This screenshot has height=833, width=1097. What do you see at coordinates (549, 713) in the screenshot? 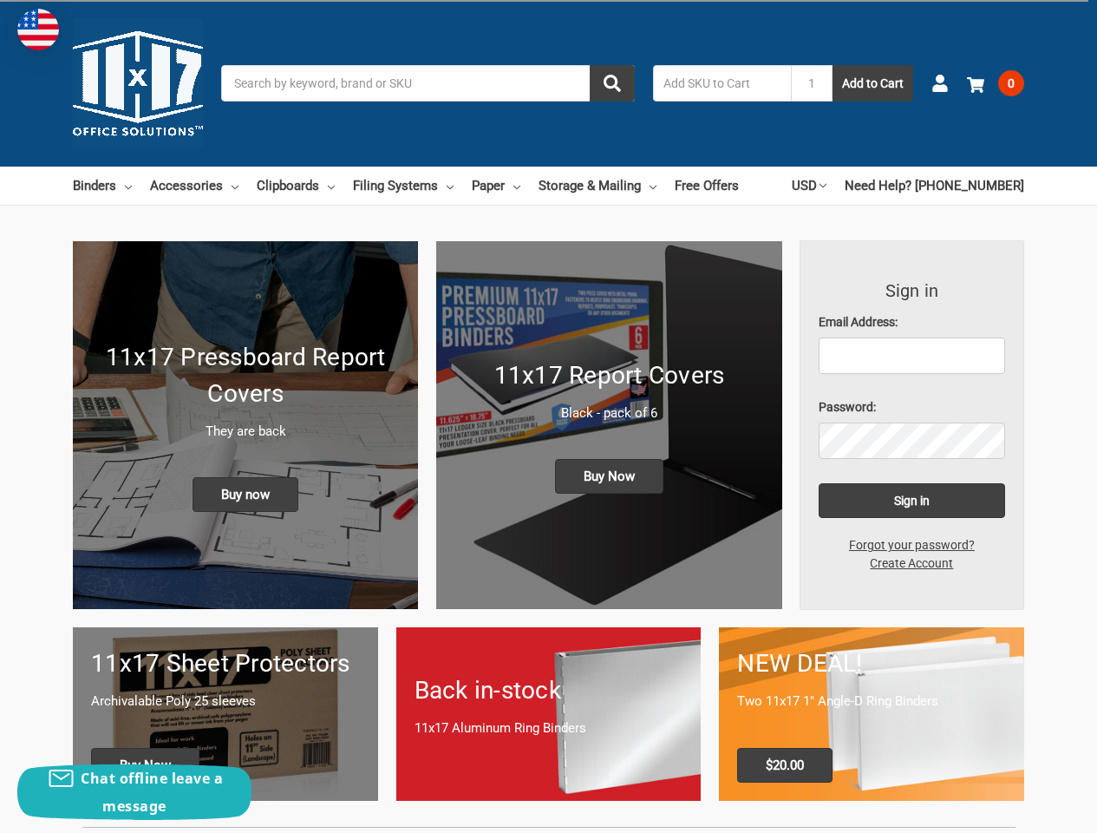
I see `a: Back in-stock 11x17 Aluminum Ring Binders` at bounding box center [549, 713].